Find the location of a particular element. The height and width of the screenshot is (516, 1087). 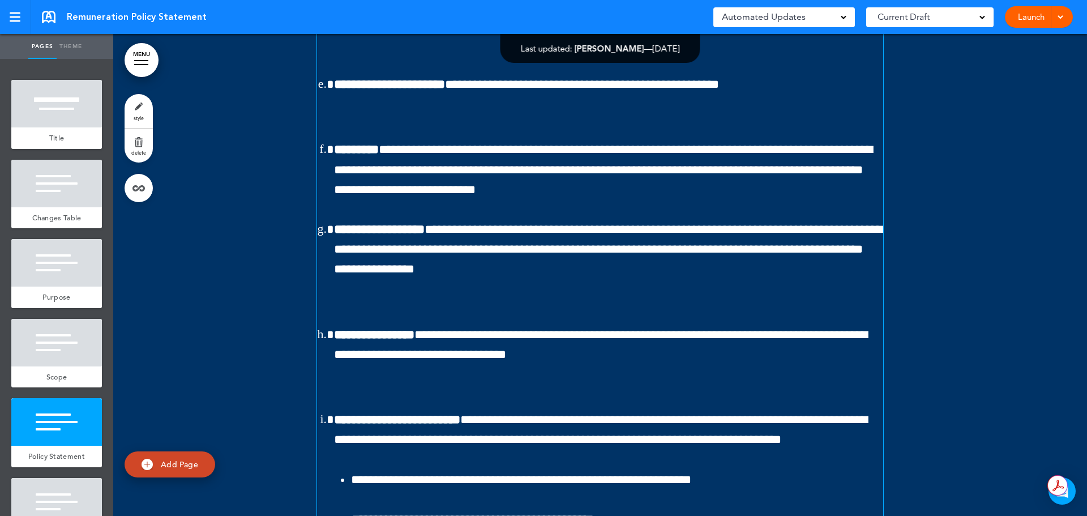

span: Changes Table is located at coordinates (57, 217).